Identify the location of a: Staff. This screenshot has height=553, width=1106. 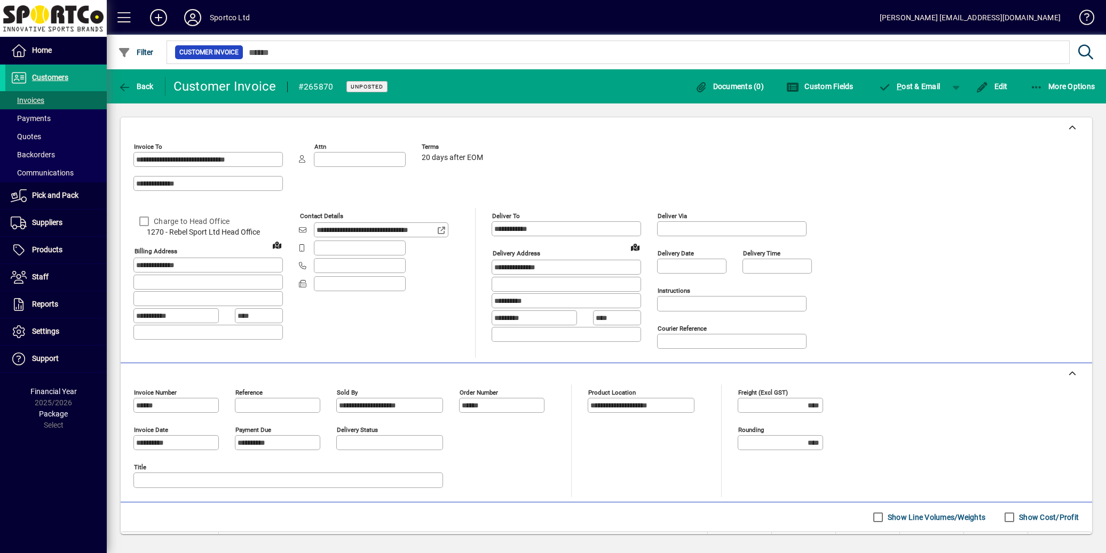
(56, 278).